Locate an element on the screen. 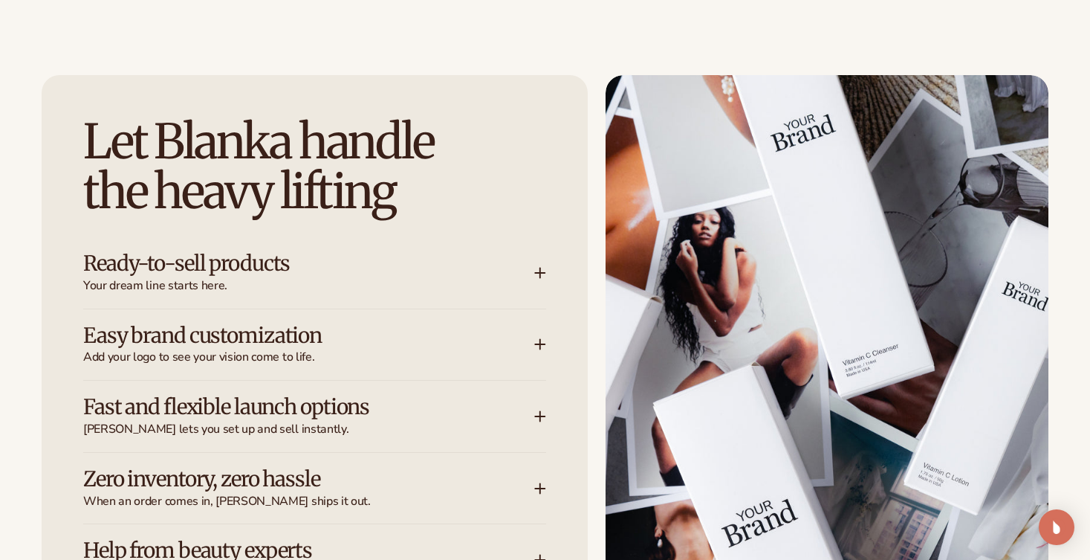  h3: Zero inventory, zero hassle is located at coordinates (286, 479).